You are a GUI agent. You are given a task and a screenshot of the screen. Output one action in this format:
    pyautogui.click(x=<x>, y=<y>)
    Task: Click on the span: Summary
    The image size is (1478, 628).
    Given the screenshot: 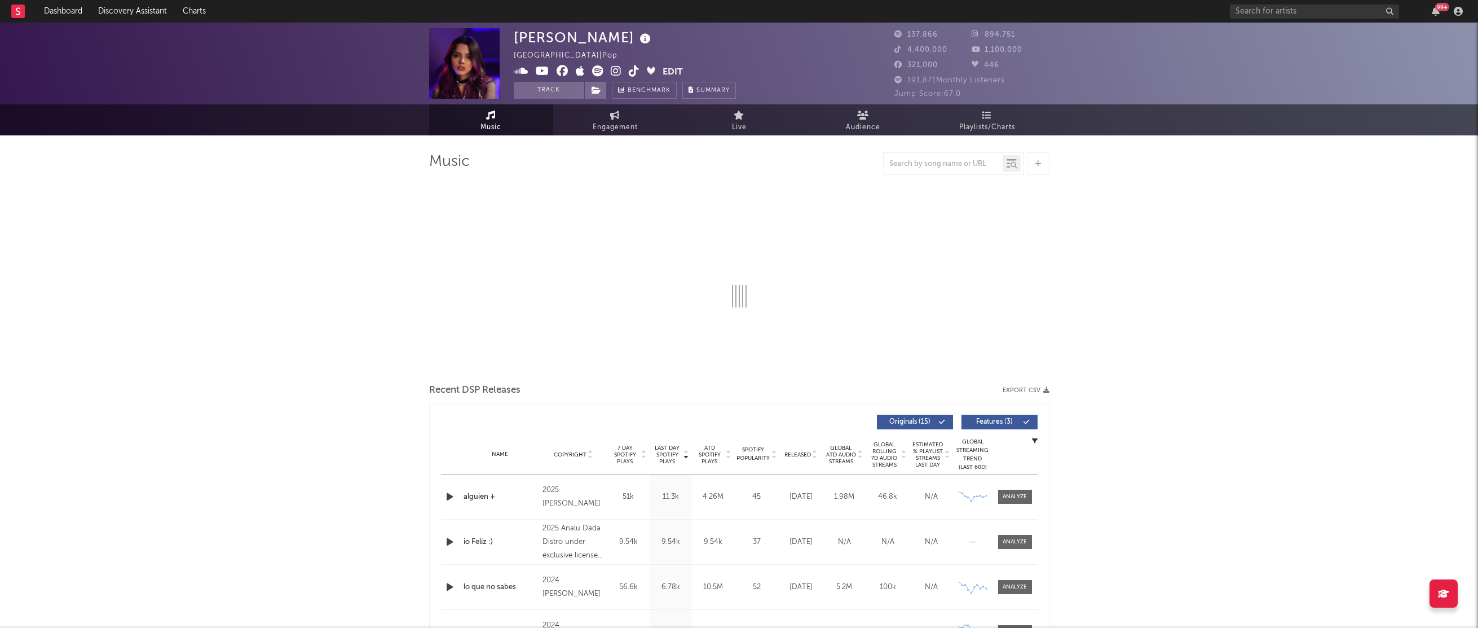 What is the action you would take?
    pyautogui.click(x=713, y=90)
    